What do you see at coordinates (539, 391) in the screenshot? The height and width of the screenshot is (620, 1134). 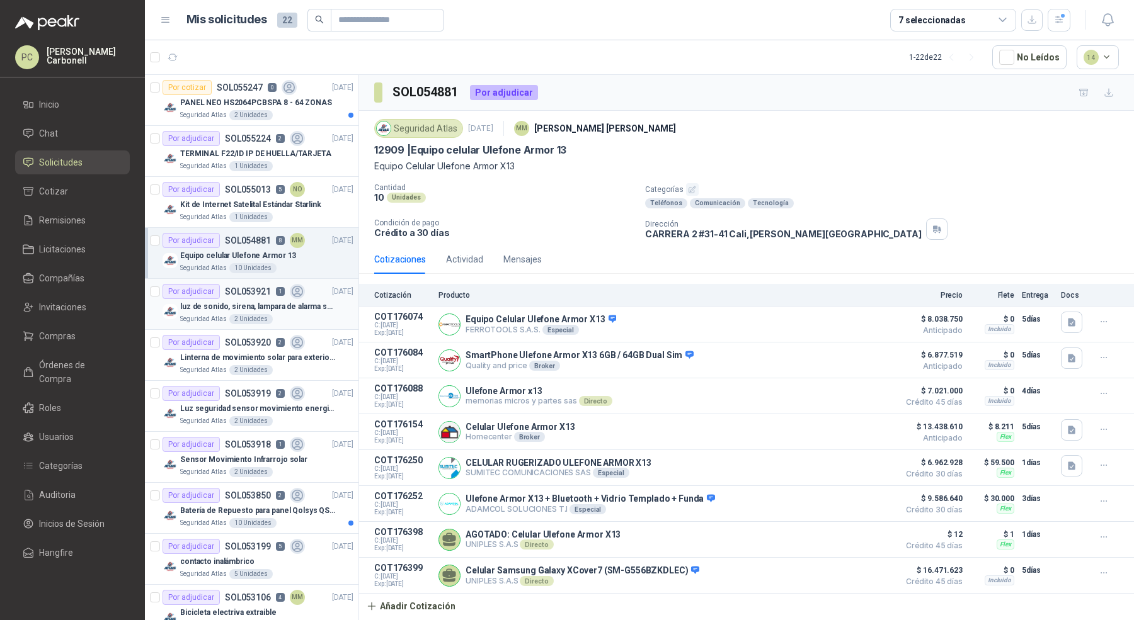 I see `p: Ulefone Armor x13` at bounding box center [539, 391].